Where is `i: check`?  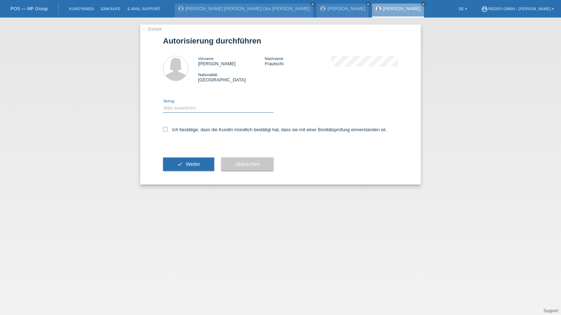 i: check is located at coordinates (180, 164).